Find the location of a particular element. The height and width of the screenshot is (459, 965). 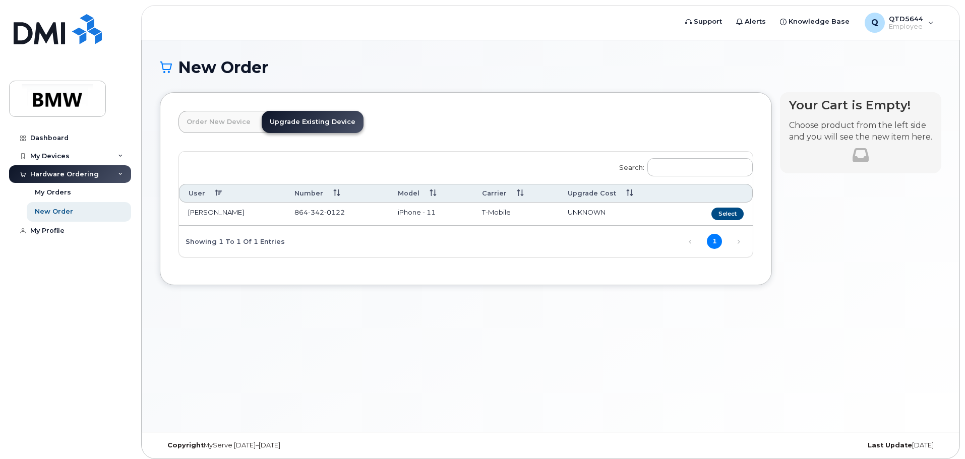

input: Search: is located at coordinates (700, 167).